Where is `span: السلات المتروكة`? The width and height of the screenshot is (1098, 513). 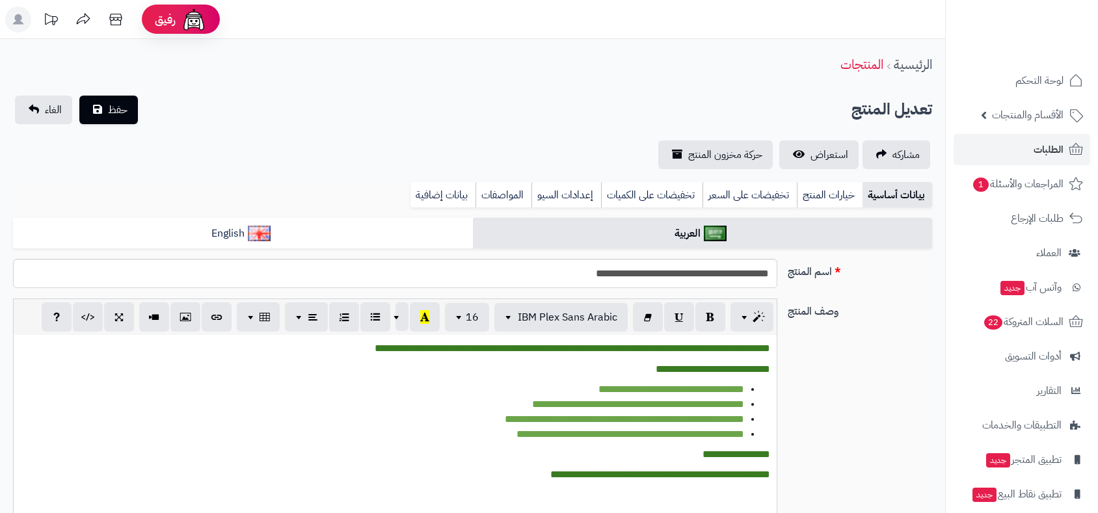 span: السلات المتروكة is located at coordinates (1024, 322).